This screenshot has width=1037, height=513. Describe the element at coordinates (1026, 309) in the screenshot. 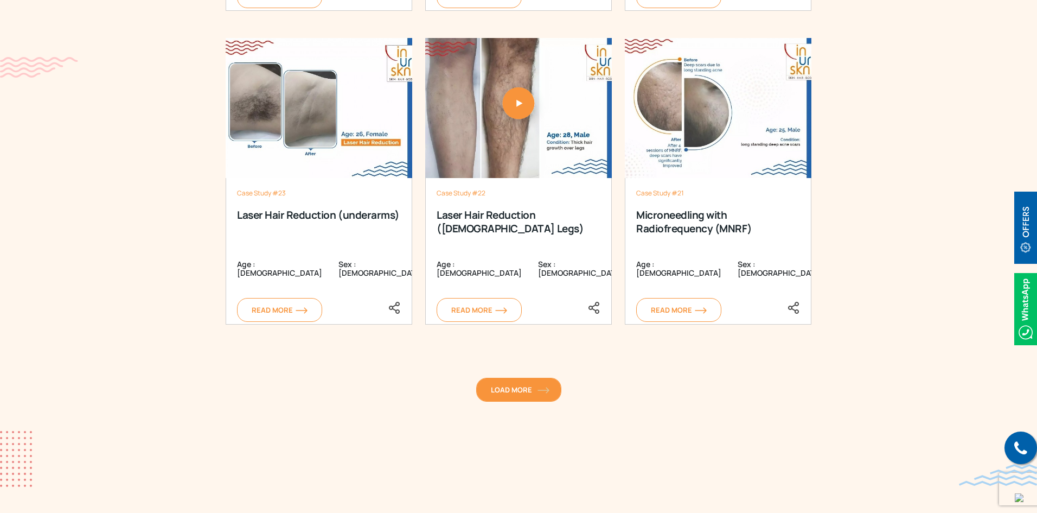

I see `img: Whatsappicon` at that location.